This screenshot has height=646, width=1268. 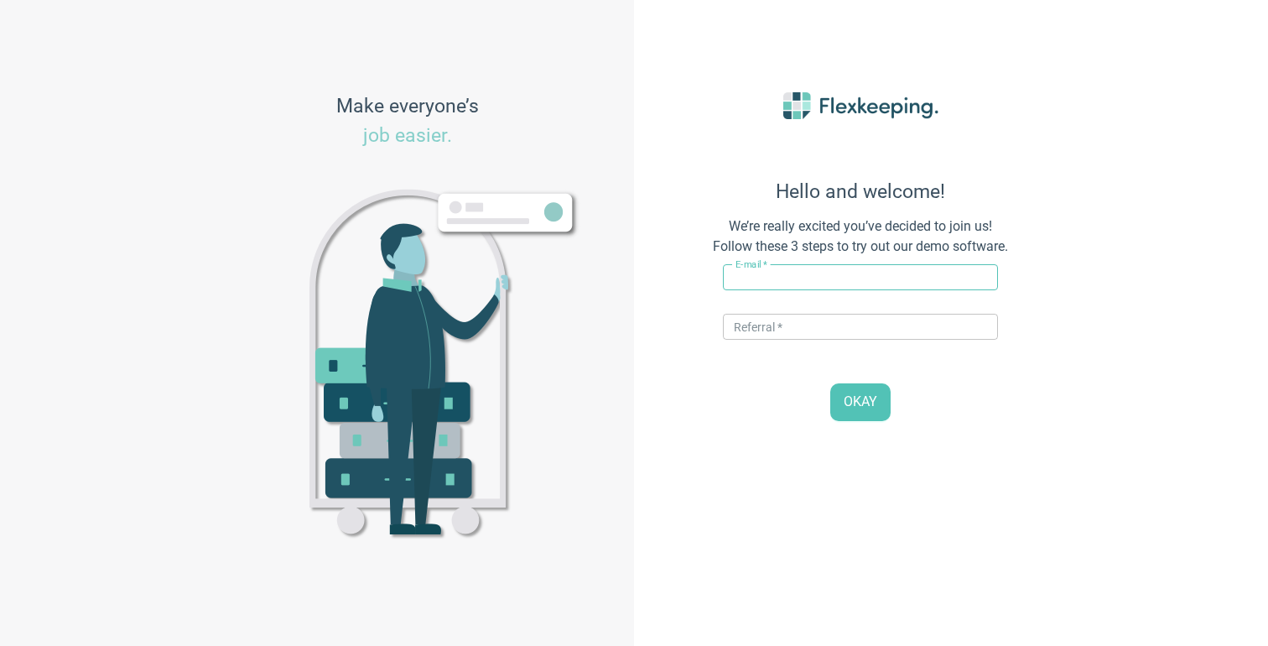 What do you see at coordinates (407, 135) in the screenshot?
I see `span: job easier.` at bounding box center [407, 135].